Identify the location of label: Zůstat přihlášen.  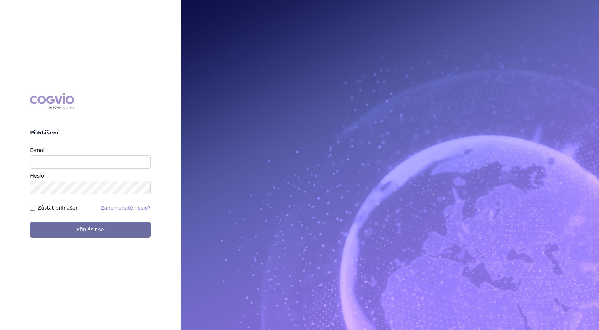
(58, 208).